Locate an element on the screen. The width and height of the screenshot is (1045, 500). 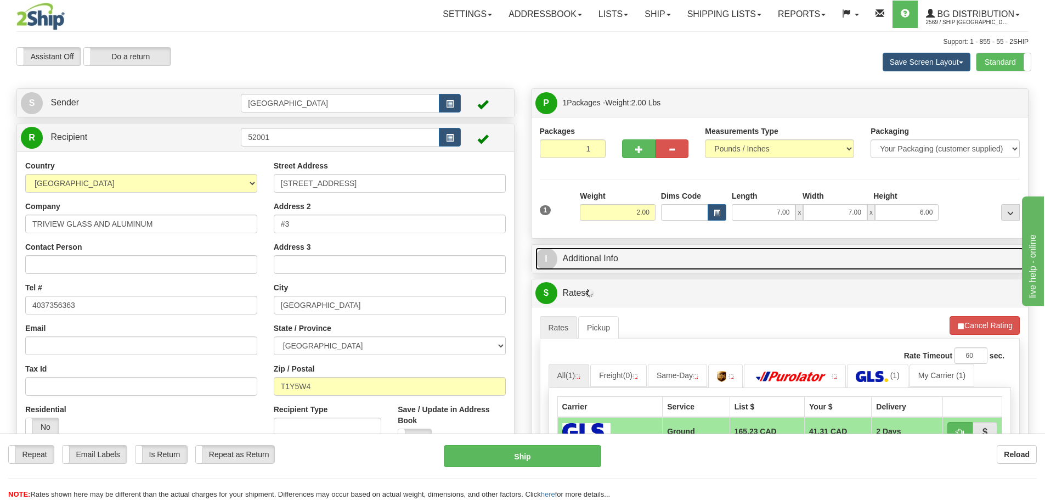
th: Your $ is located at coordinates (838, 407).